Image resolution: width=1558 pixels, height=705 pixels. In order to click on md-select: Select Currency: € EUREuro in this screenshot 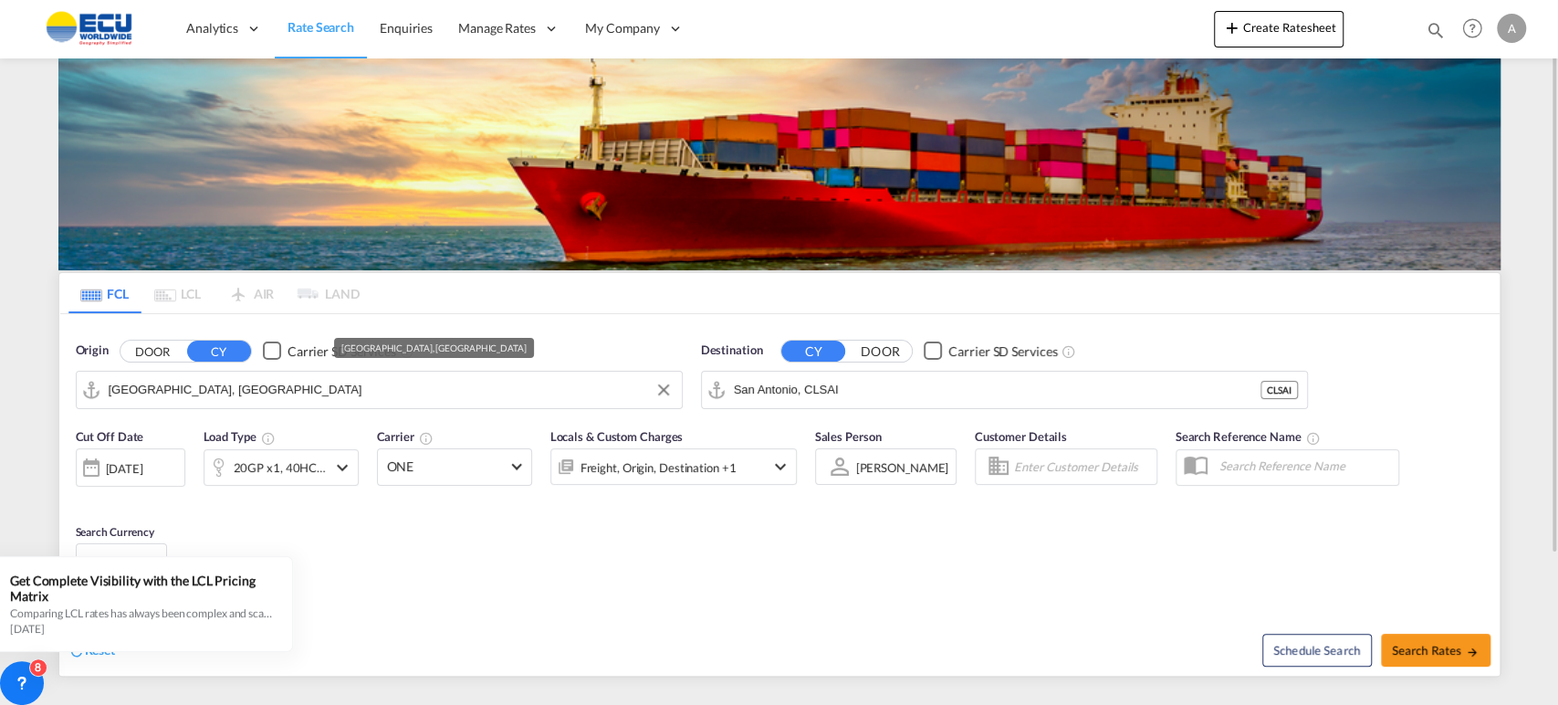, I will do `click(121, 561)`.